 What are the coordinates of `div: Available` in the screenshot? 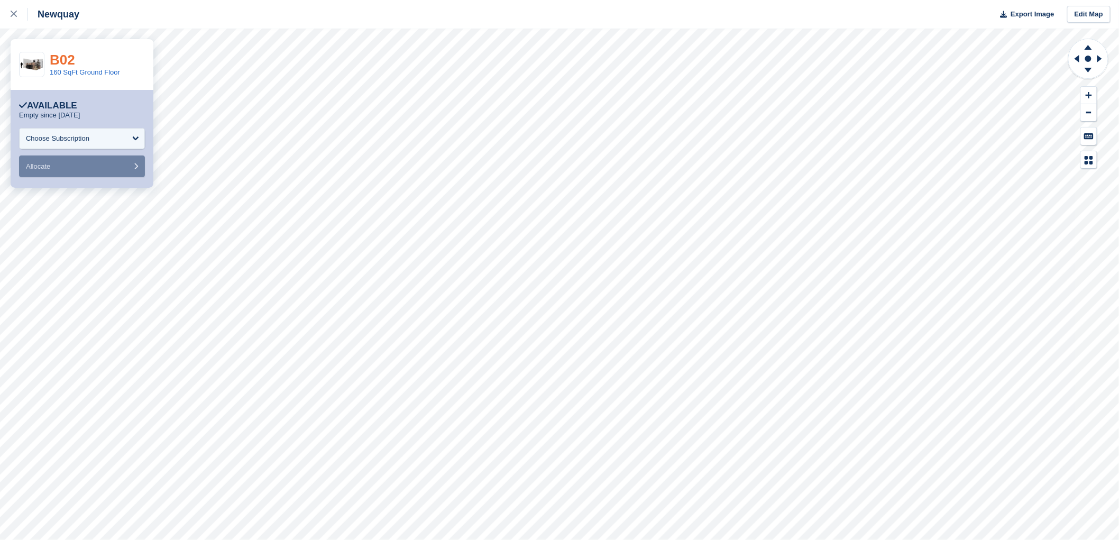 It's located at (48, 106).